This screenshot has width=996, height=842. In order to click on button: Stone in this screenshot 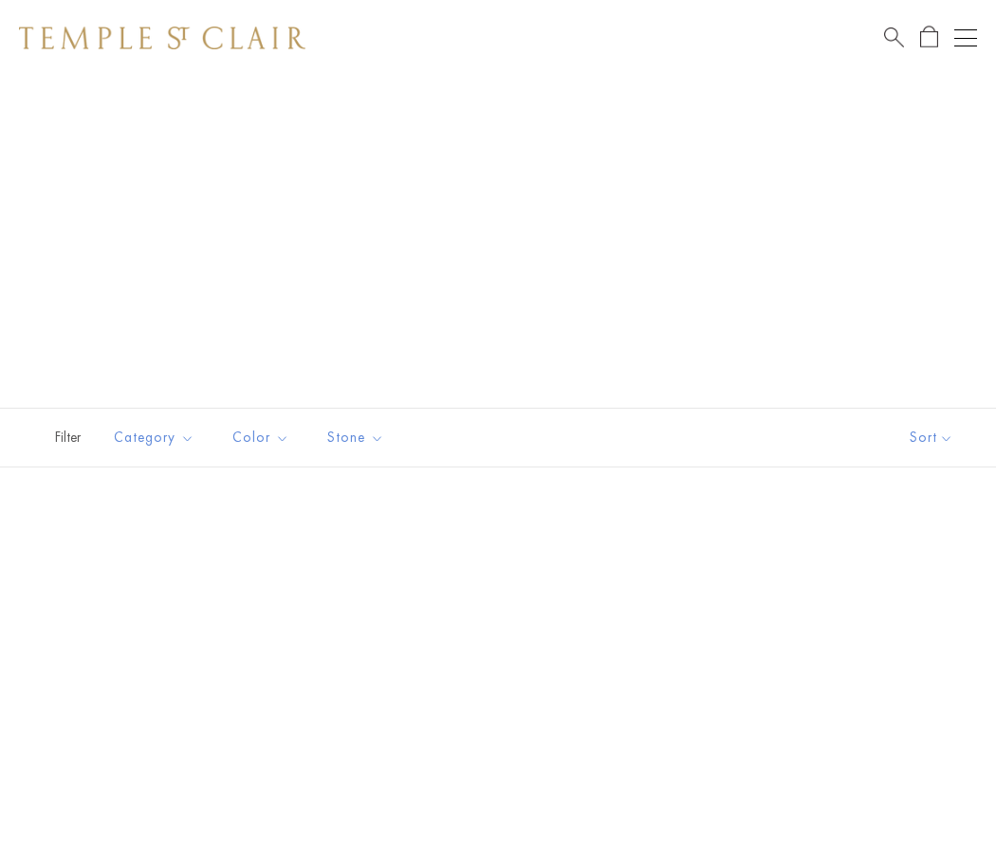, I will do `click(356, 437)`.